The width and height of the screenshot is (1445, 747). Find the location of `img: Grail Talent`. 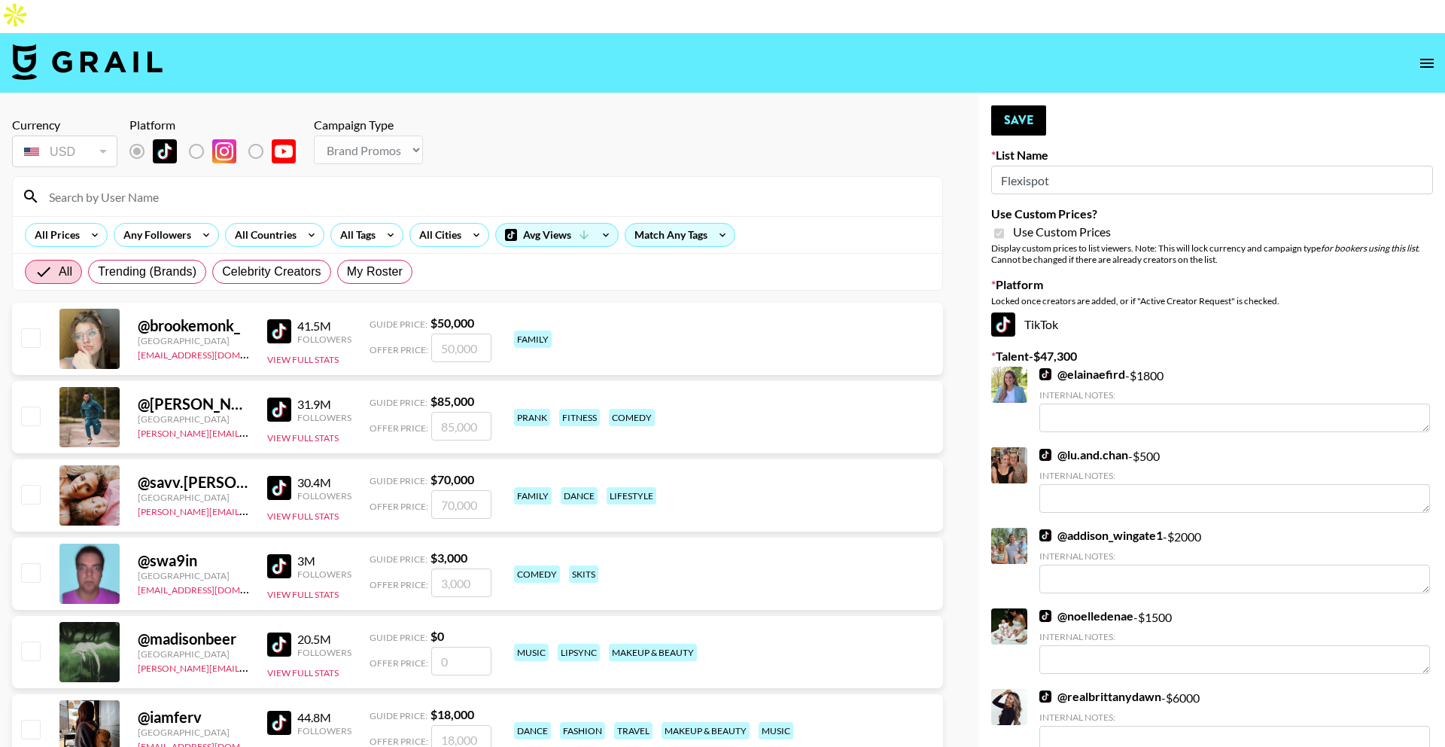

img: Grail Talent is located at coordinates (87, 62).